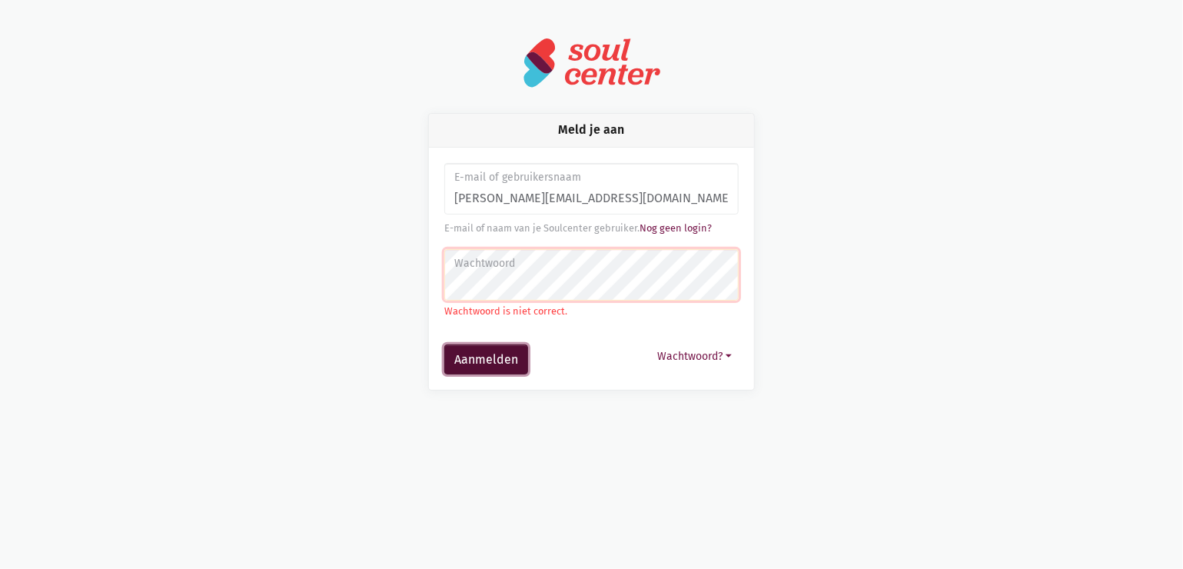 Image resolution: width=1183 pixels, height=569 pixels. Describe the element at coordinates (591, 130) in the screenshot. I see `div: Meld je aan` at that location.